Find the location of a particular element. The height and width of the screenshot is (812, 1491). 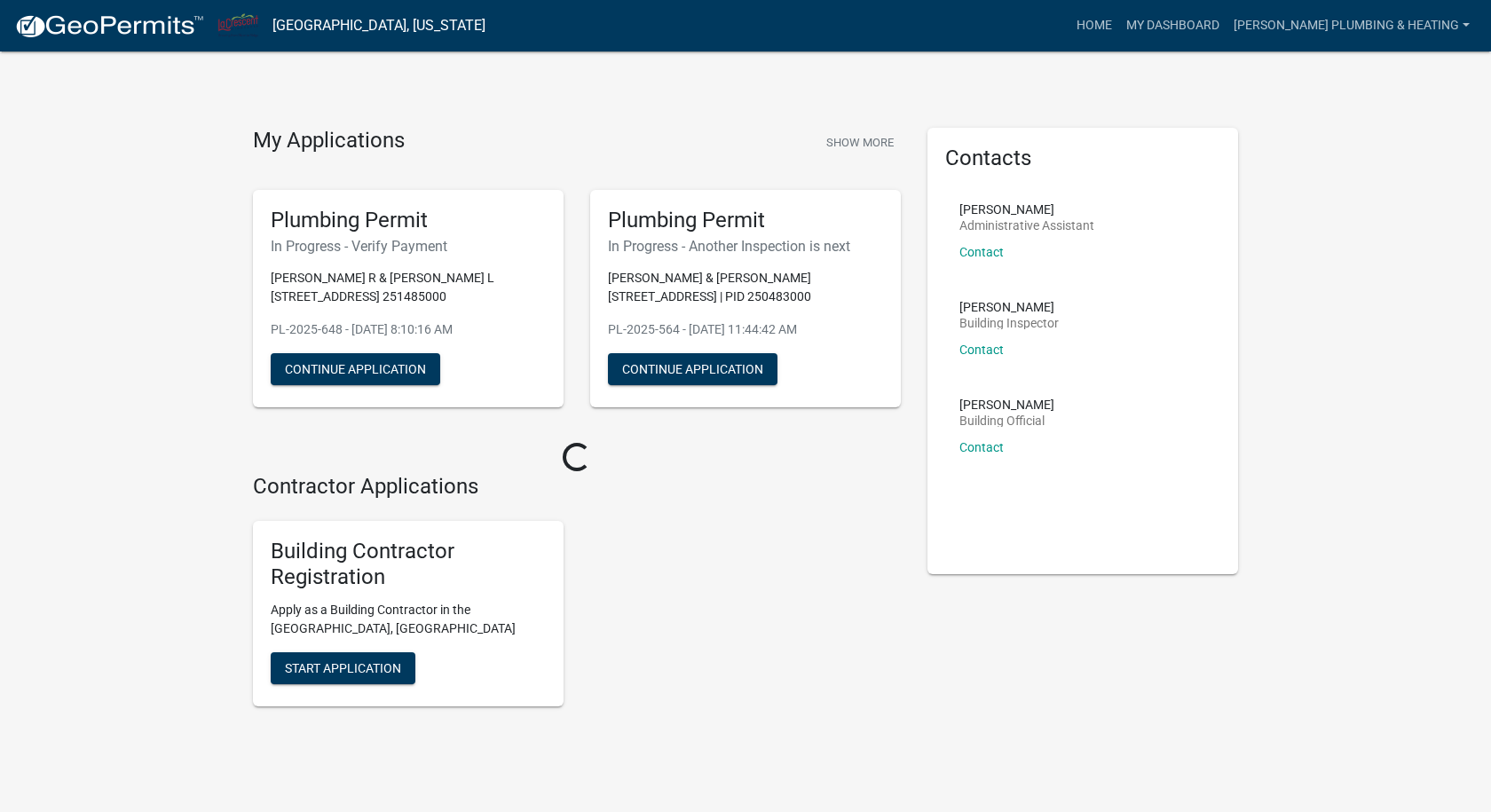

h5: Building Contractor Registration is located at coordinates (408, 564).